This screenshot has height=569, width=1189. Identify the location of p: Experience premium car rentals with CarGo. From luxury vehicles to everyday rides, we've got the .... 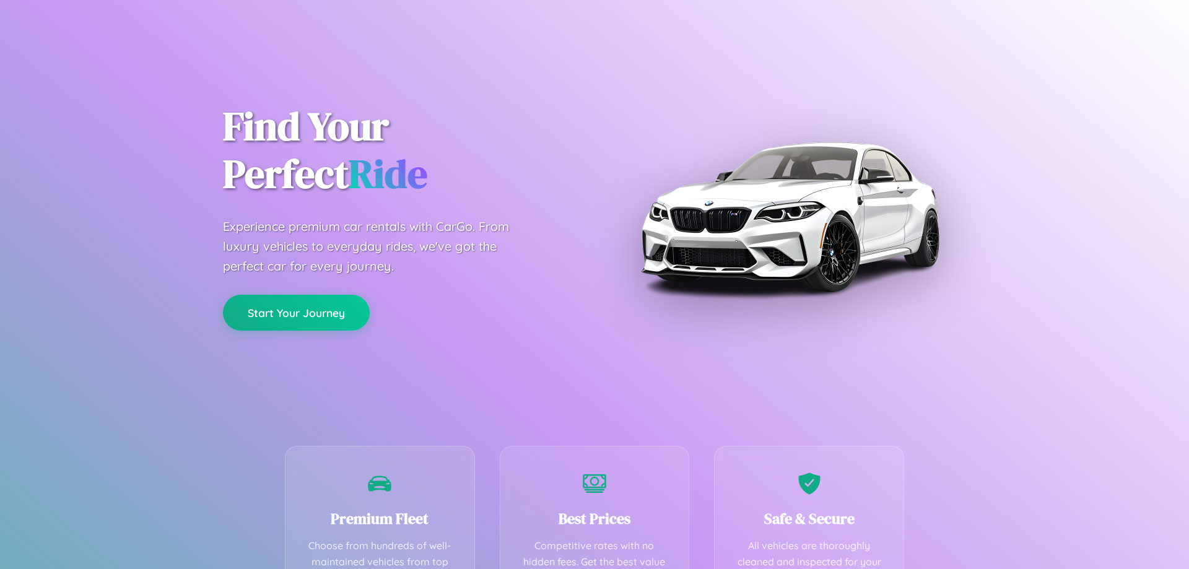
(378, 246).